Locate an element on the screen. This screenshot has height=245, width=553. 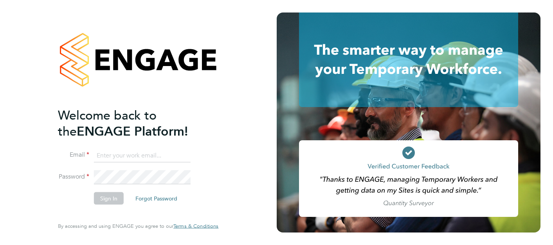
h2: ENGAGE Platform! is located at coordinates (134, 123).